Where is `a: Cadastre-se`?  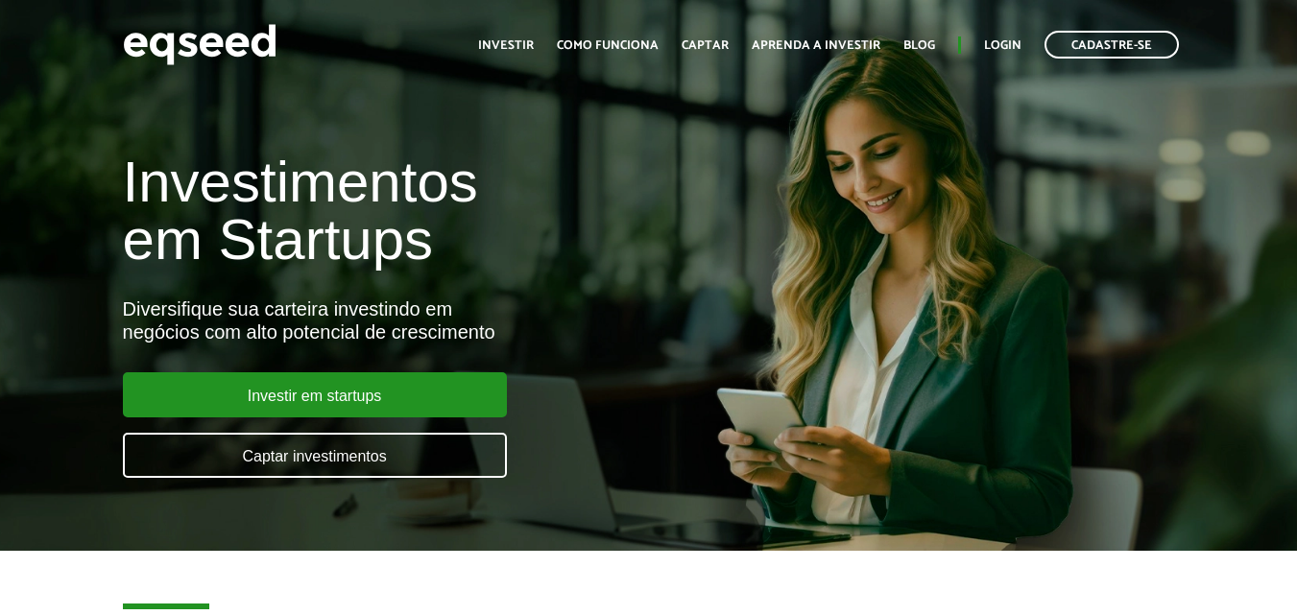
a: Cadastre-se is located at coordinates (1112, 44).